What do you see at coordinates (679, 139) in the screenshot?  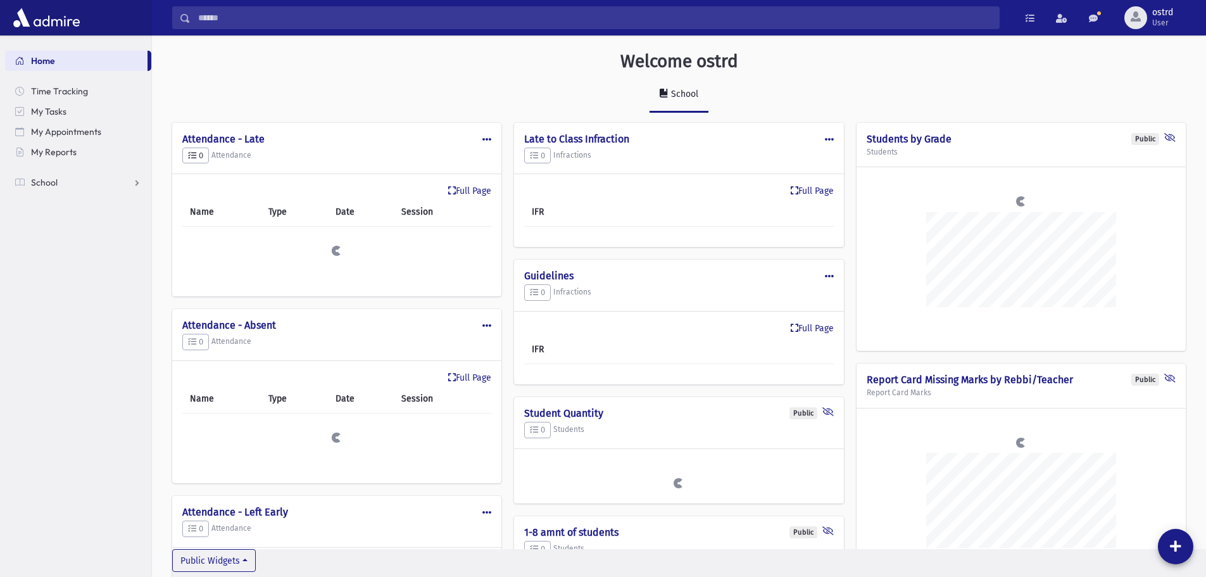 I see `h4: Late to Class Infraction` at bounding box center [679, 139].